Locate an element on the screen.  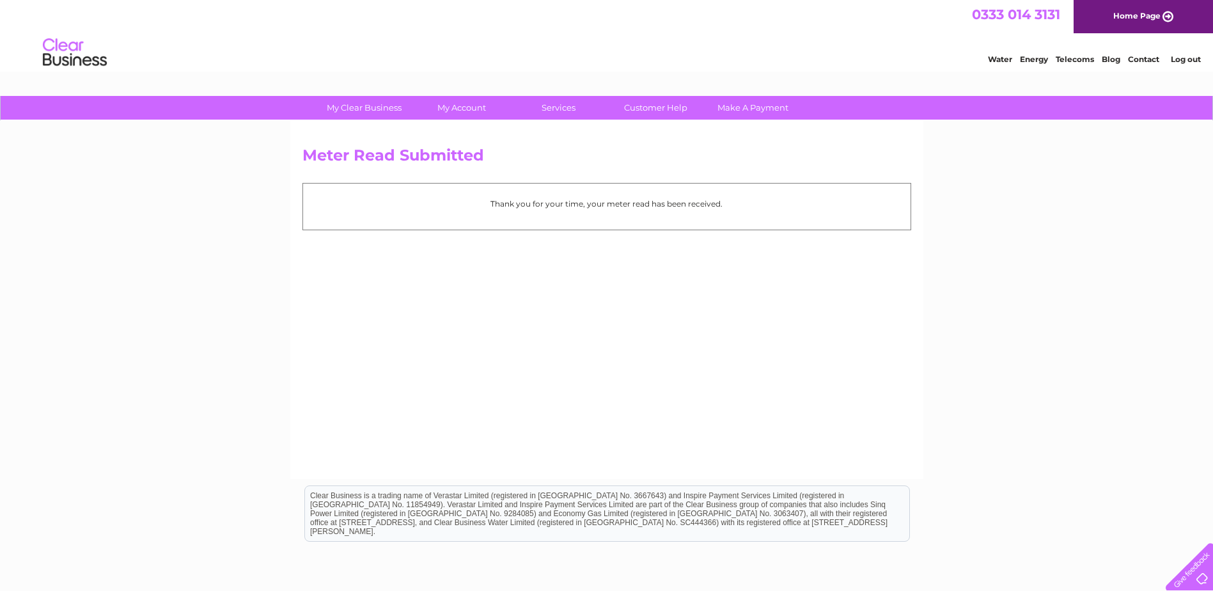
a: Telecoms is located at coordinates (1075, 59).